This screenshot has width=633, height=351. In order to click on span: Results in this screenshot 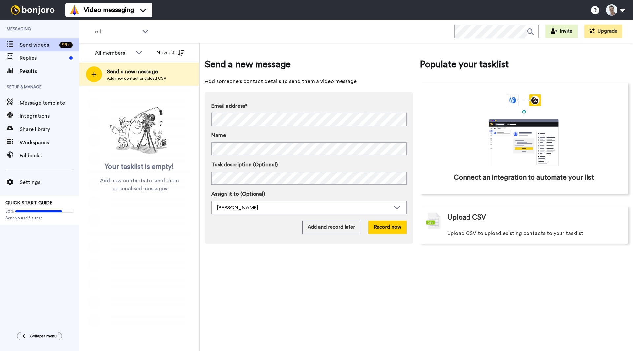, I will do `click(49, 71)`.